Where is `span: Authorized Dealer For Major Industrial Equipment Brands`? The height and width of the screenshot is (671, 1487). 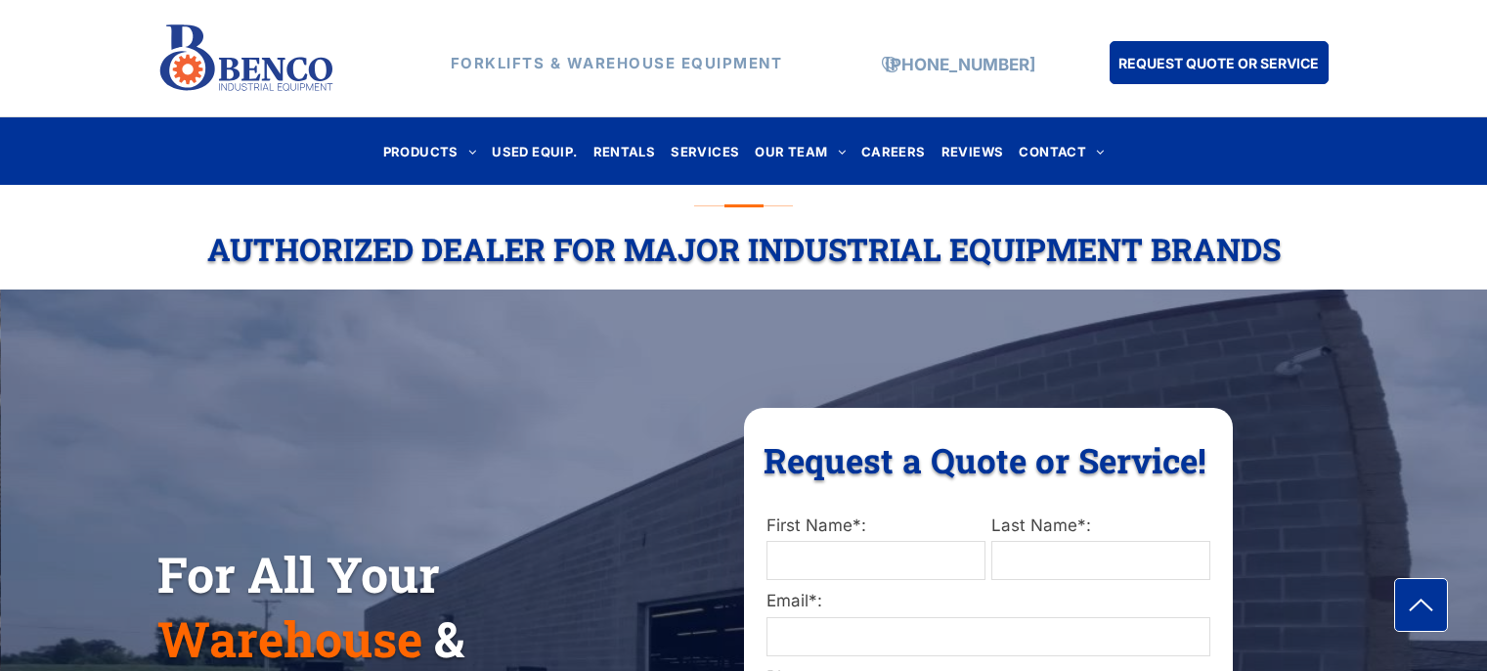 span: Authorized Dealer For Major Industrial Equipment Brands is located at coordinates (744, 248).